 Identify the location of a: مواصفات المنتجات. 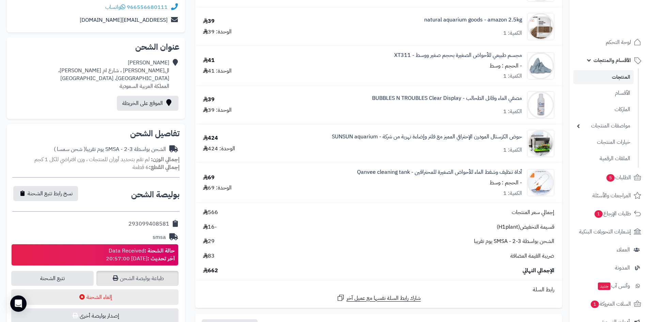
(603, 126).